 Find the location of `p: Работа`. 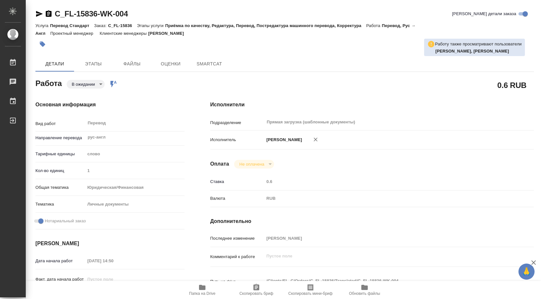

p: Работа is located at coordinates (374, 25).